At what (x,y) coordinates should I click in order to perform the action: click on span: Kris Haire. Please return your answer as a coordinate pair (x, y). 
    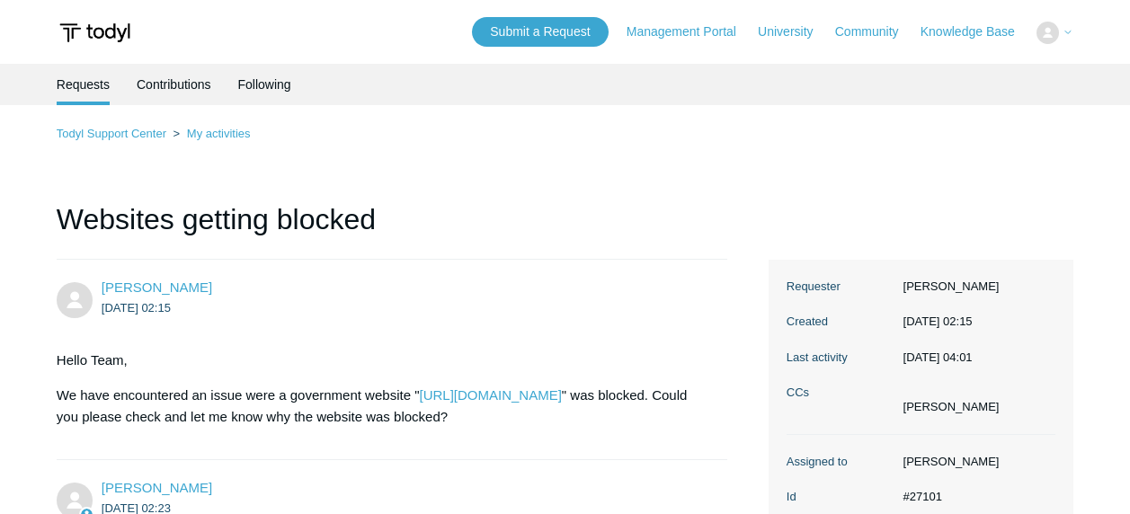
    Looking at the image, I should click on (156, 487).